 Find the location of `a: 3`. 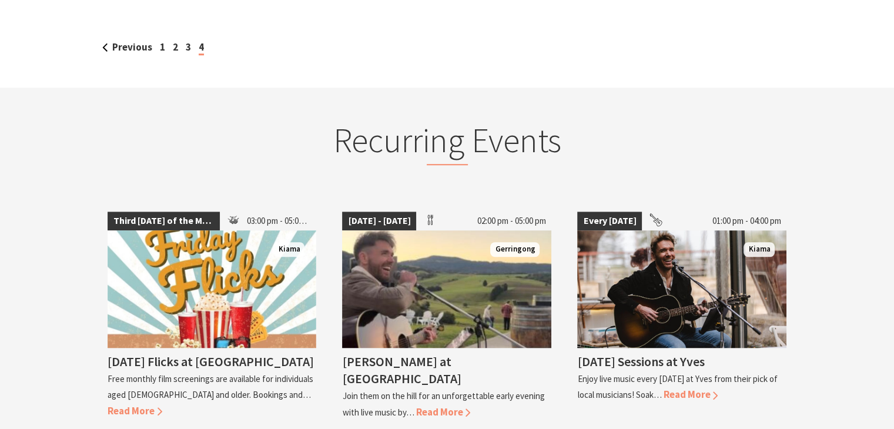

a: 3 is located at coordinates (188, 47).